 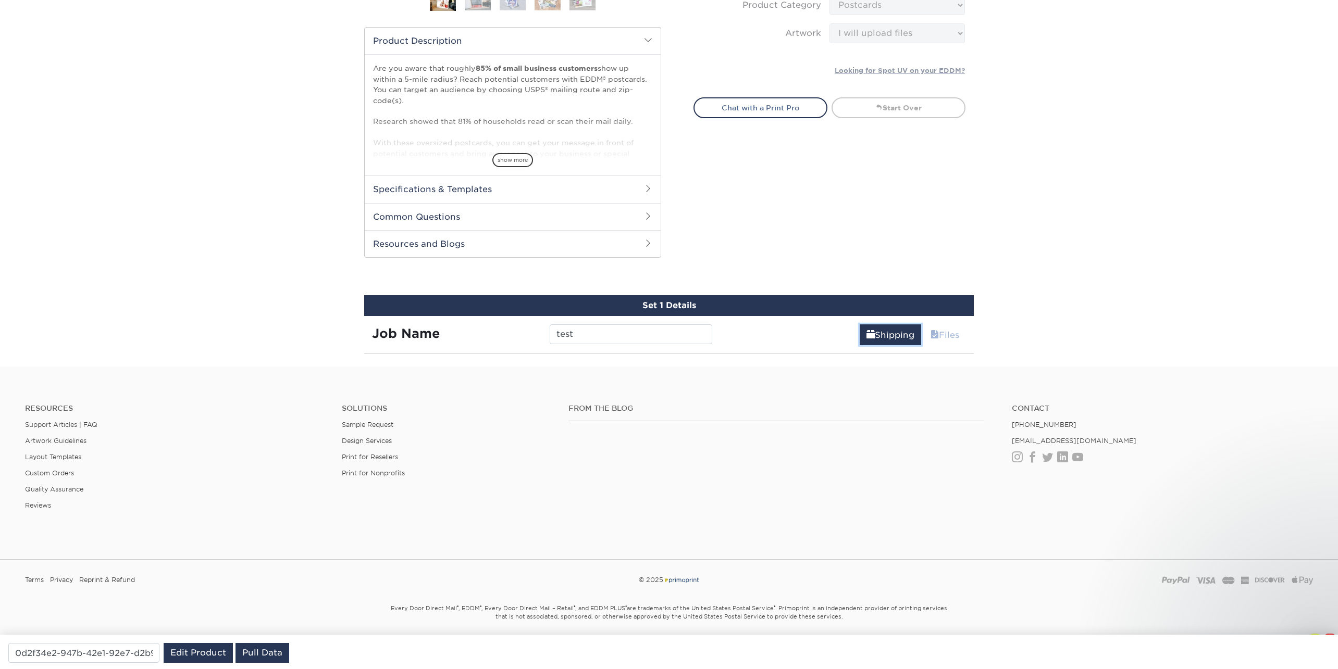 What do you see at coordinates (513, 244) in the screenshot?
I see `h2: Resources and Blogs` at bounding box center [513, 244].